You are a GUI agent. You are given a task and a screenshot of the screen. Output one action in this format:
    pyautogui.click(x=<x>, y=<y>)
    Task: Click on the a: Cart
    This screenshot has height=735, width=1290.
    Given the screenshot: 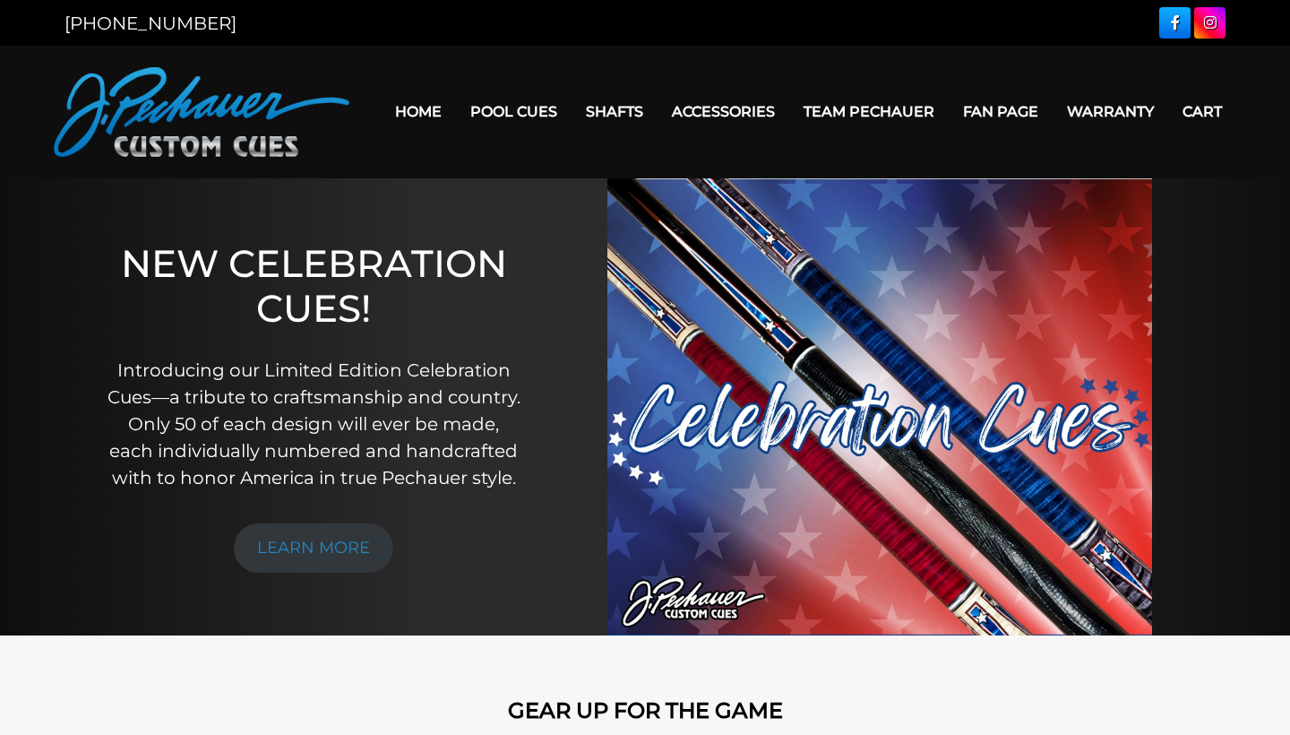 What is the action you would take?
    pyautogui.click(x=1202, y=111)
    